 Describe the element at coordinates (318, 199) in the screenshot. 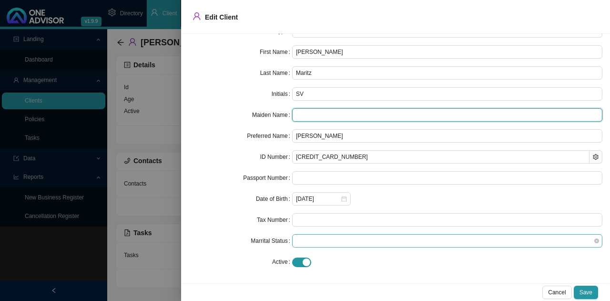

I see `input: Select date` at that location.